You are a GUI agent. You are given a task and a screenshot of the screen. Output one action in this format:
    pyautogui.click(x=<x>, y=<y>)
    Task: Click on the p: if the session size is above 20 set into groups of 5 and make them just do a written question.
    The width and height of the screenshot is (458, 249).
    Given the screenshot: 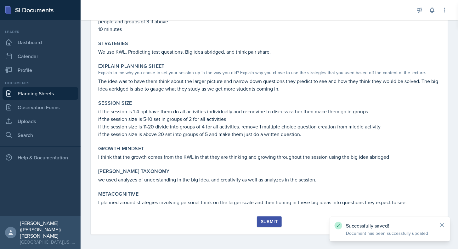 What is the action you would take?
    pyautogui.click(x=269, y=134)
    